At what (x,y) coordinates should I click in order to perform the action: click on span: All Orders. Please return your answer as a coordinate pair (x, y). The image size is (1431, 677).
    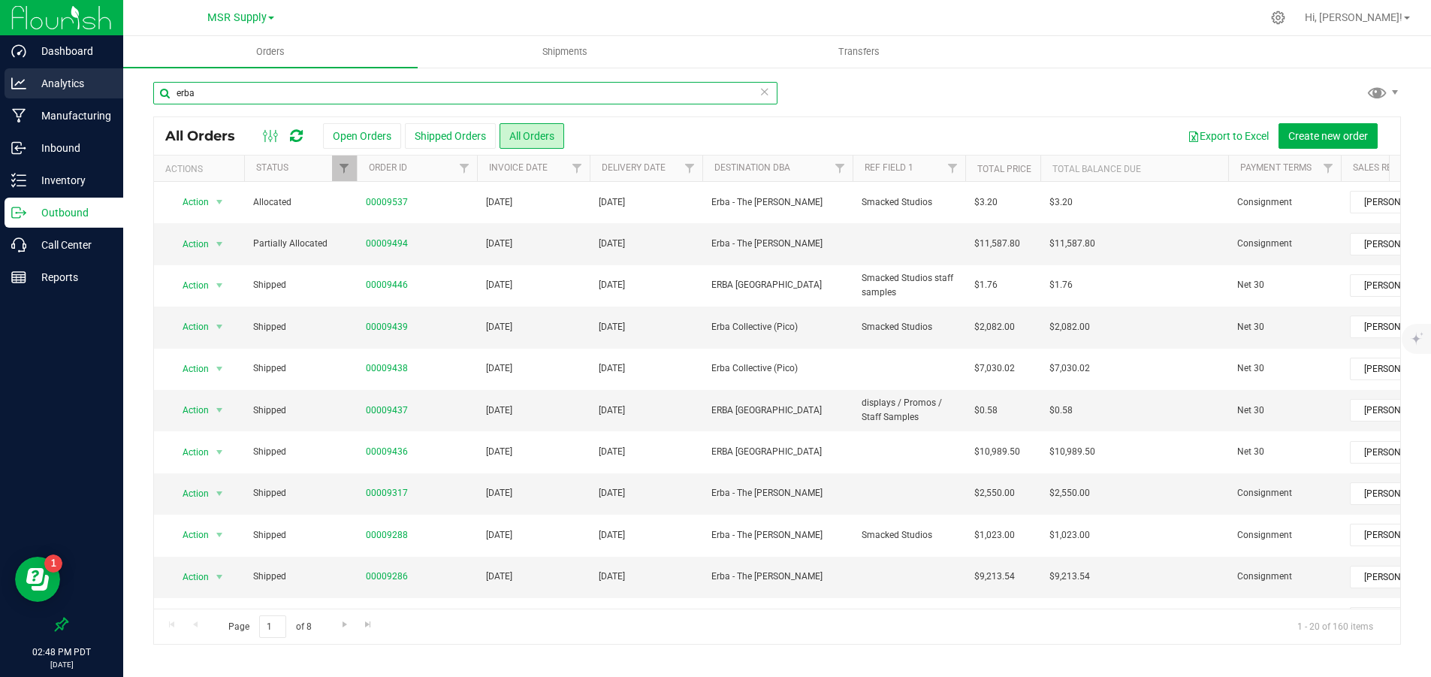
    Looking at the image, I should click on (207, 136).